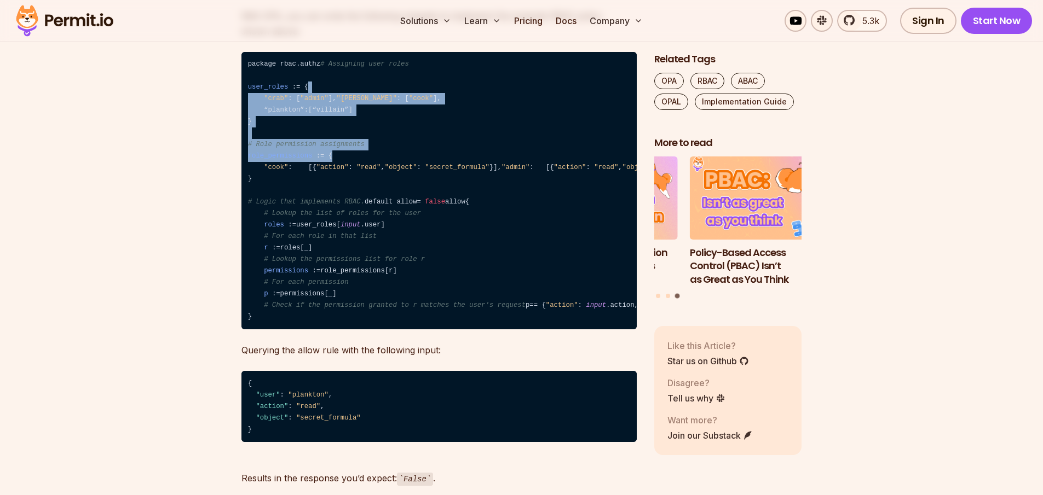  I want to click on span: "user", so click(268, 395).